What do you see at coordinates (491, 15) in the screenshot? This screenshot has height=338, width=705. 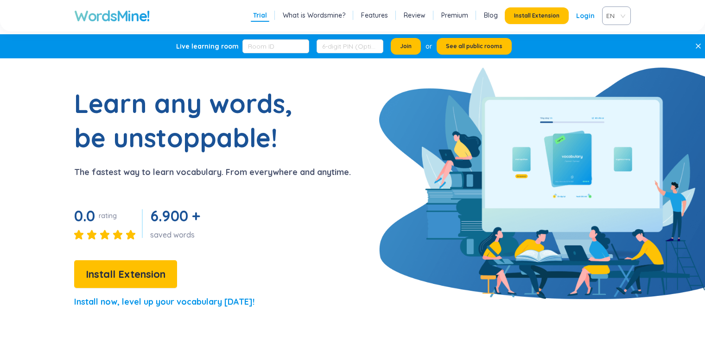 I see `a: Blog` at bounding box center [491, 15].